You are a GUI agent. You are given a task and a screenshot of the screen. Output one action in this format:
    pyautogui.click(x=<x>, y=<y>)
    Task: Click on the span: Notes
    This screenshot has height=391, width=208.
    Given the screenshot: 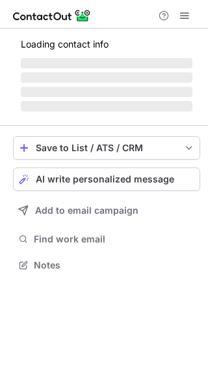 What is the action you would take?
    pyautogui.click(x=115, y=265)
    